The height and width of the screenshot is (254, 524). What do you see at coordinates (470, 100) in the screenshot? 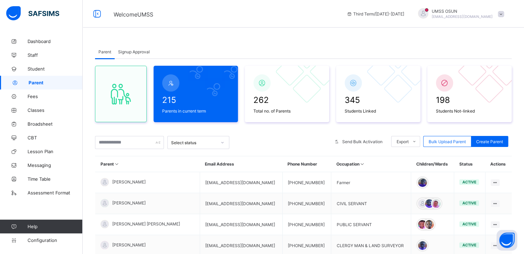
I see `span: 198` at bounding box center [470, 100].